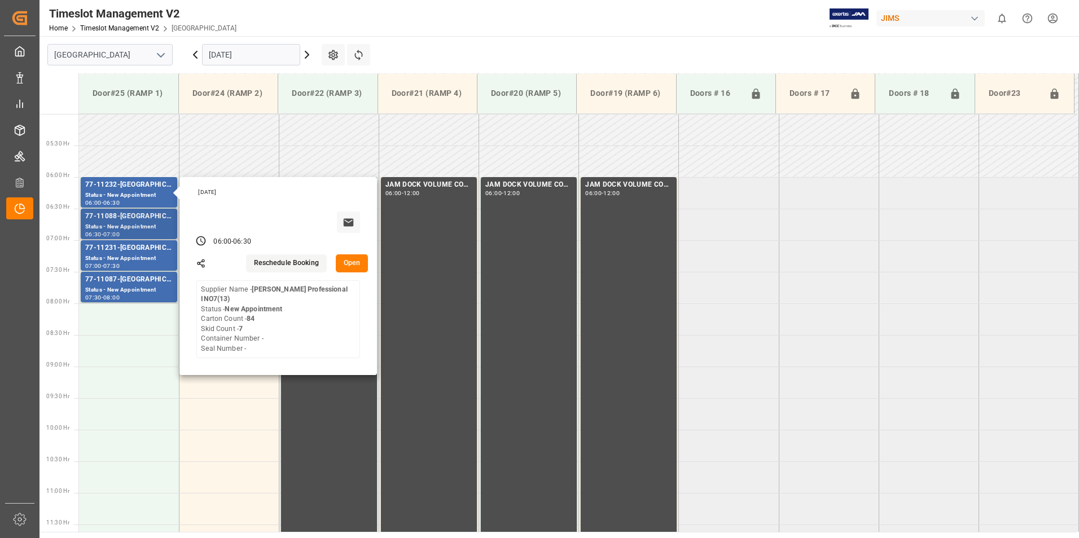  Describe the element at coordinates (111, 297) in the screenshot. I see `div: 08:00` at that location.